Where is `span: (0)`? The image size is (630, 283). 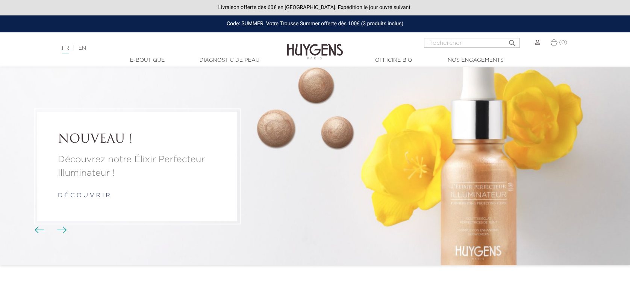
span: (0) is located at coordinates (563, 42).